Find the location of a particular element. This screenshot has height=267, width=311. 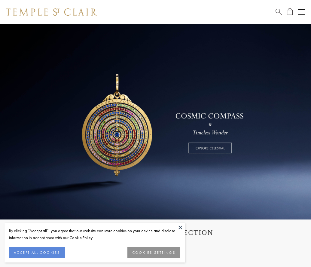

a: Search is located at coordinates (278, 12).